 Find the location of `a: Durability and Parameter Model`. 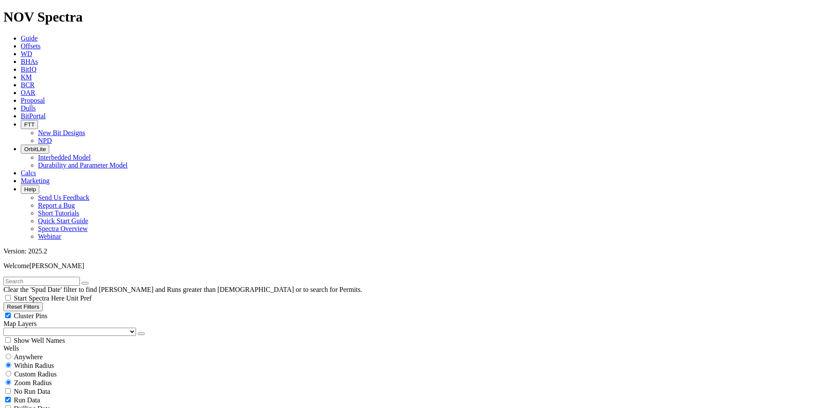

a: Durability and Parameter Model is located at coordinates (83, 165).